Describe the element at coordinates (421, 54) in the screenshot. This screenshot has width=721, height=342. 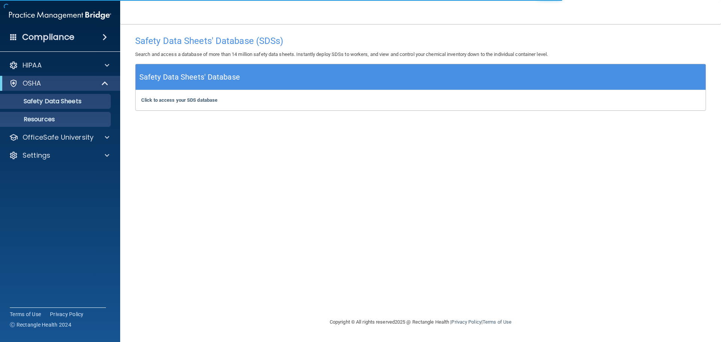
I see `p: Search and access a database of more than 14 million safety data sheets. Instantly deploy SDSs to...` at that location.